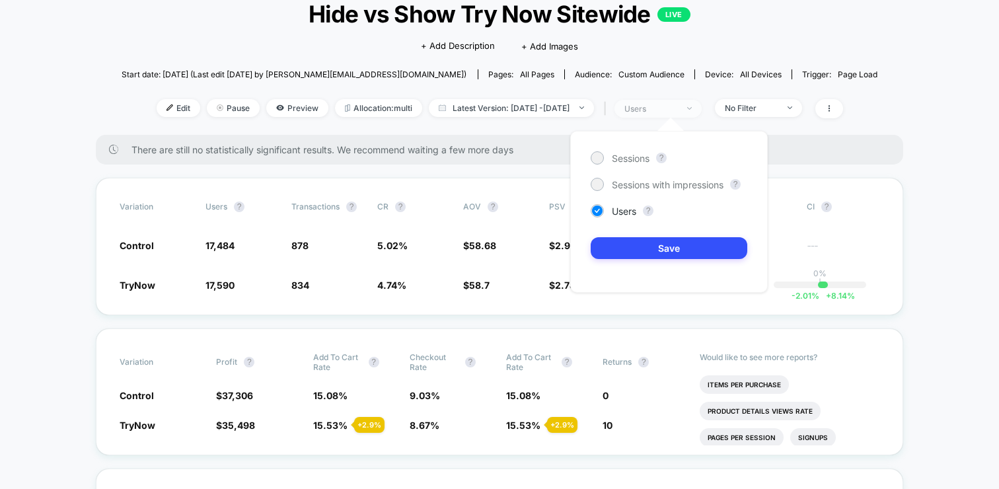 Image resolution: width=999 pixels, height=489 pixels. I want to click on span: Users, so click(624, 211).